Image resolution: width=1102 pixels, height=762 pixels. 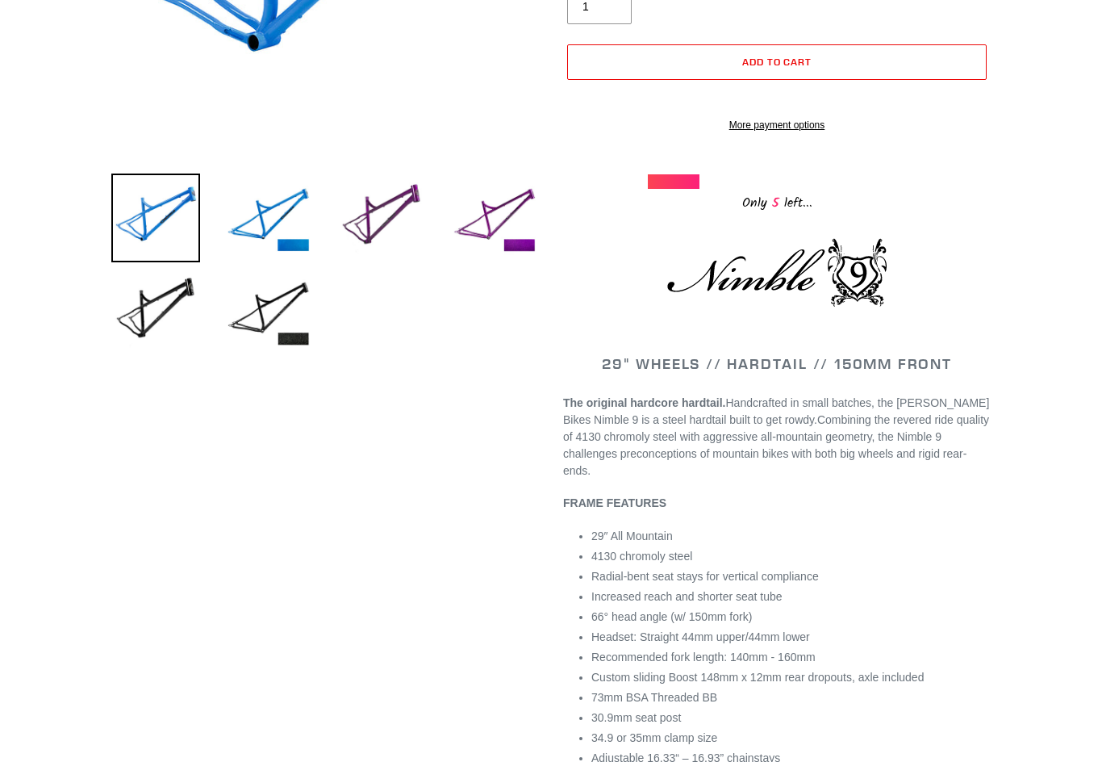 I want to click on span: 66° head angle (w/ 150mm fork), so click(x=671, y=616).